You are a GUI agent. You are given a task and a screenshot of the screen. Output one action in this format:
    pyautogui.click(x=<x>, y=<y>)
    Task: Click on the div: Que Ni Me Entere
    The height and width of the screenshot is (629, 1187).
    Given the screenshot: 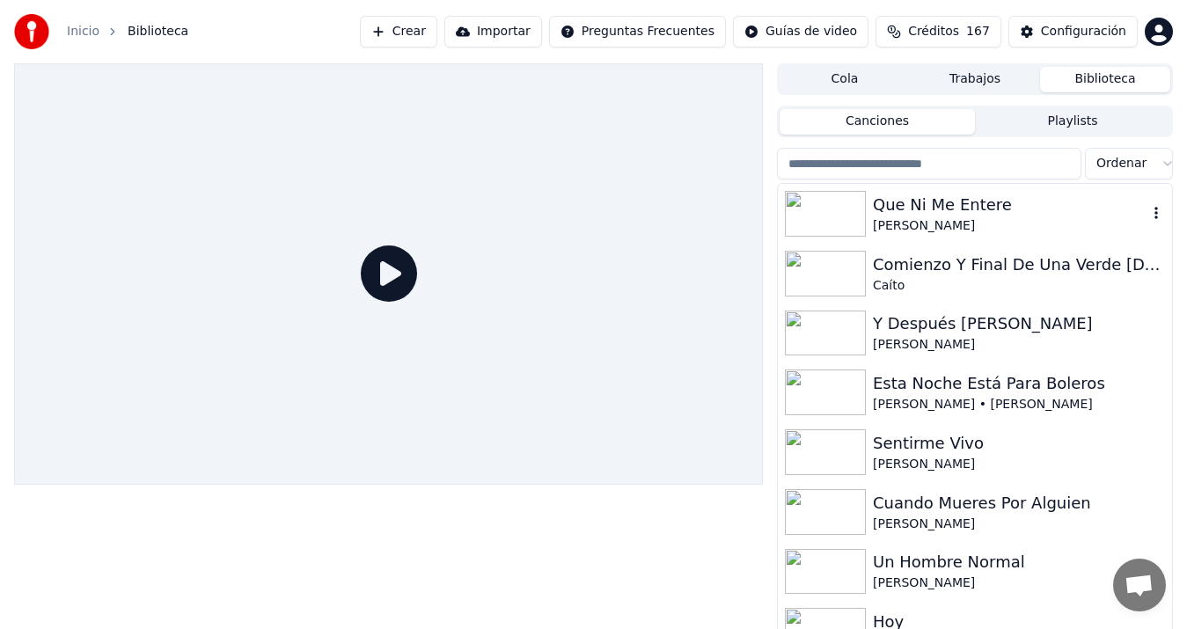 What is the action you would take?
    pyautogui.click(x=1010, y=205)
    